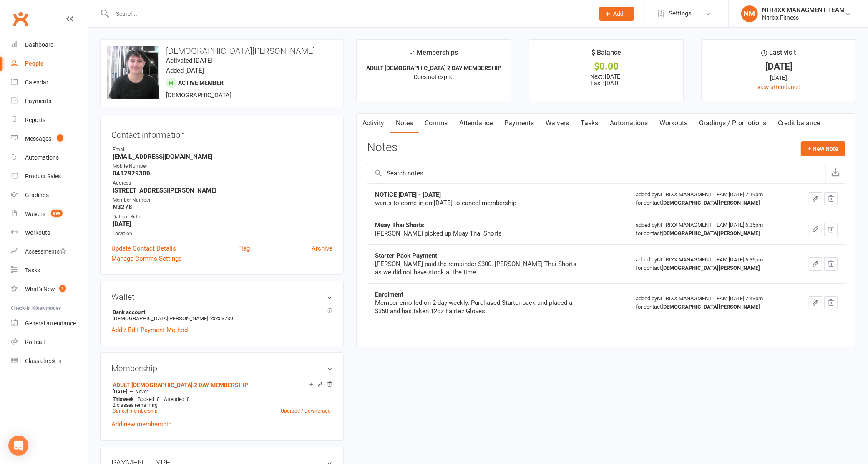 The image size is (868, 464). I want to click on a: Roll call, so click(49, 342).